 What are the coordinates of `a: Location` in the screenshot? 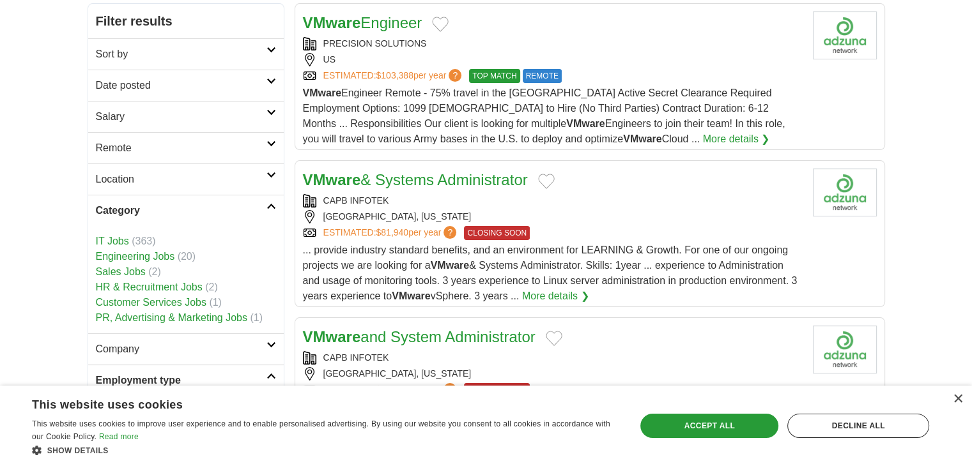 It's located at (186, 179).